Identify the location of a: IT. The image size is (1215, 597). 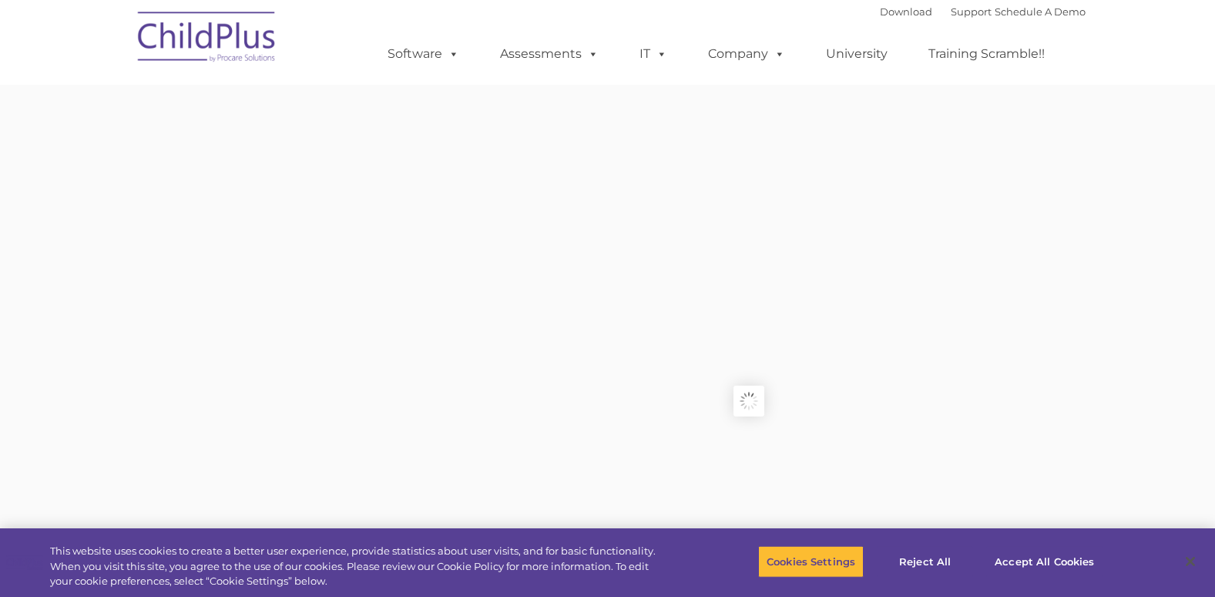
(654, 54).